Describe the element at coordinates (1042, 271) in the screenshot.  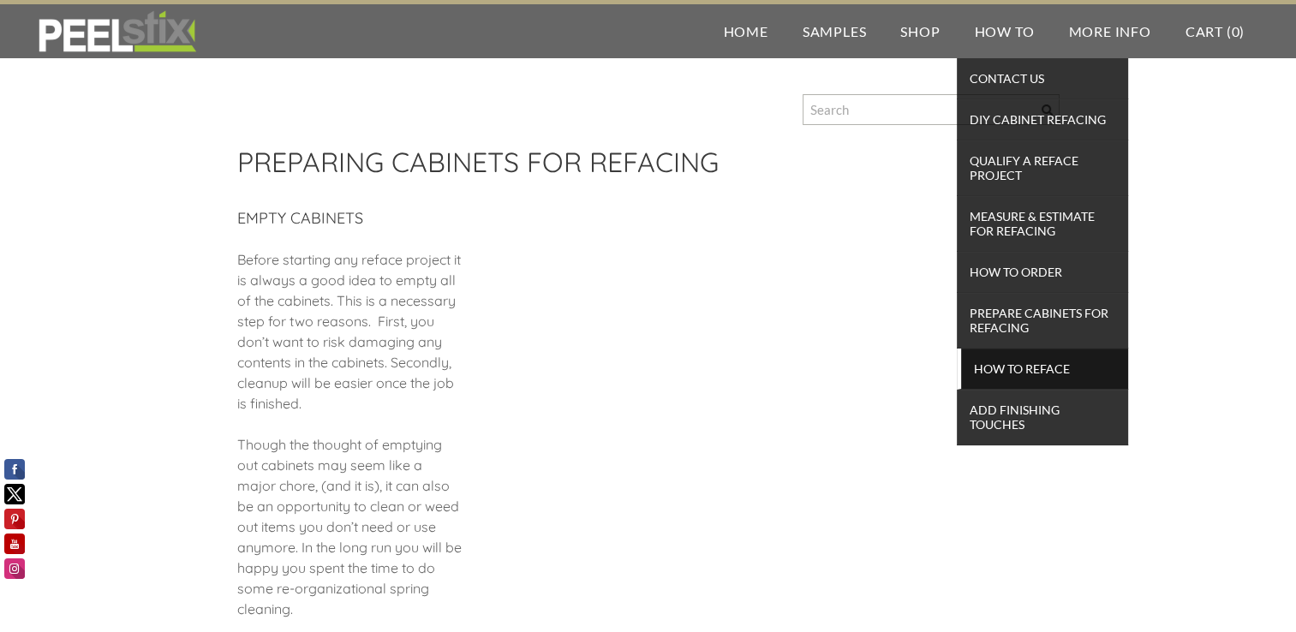
I see `span: How To Order` at that location.